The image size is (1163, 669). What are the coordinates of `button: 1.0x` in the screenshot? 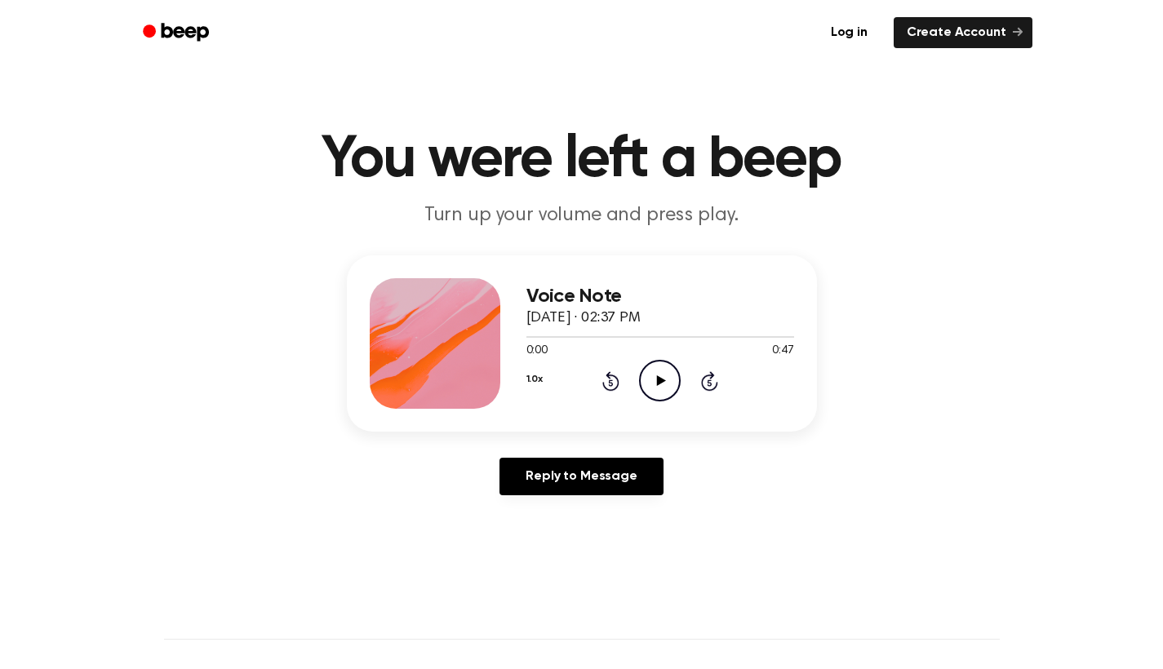 It's located at (535, 380).